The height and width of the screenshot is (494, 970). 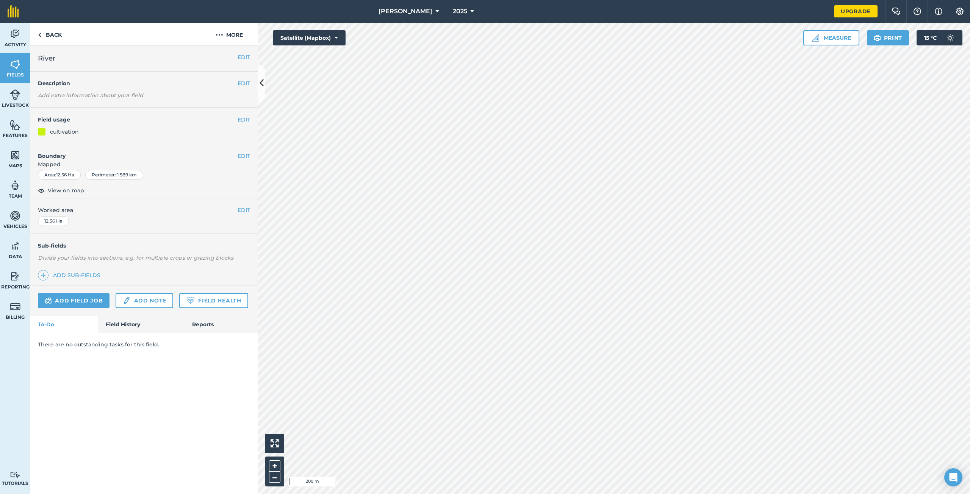 What do you see at coordinates (61, 191) in the screenshot?
I see `button: View on map` at bounding box center [61, 191].